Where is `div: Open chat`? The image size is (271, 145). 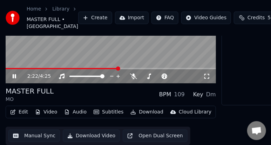
div: Open chat is located at coordinates (257, 131).